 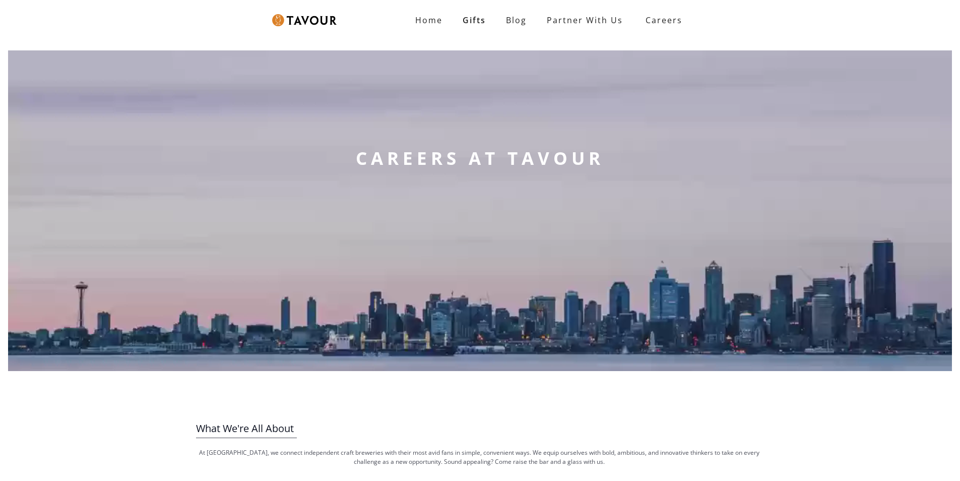 I want to click on a: Careers, so click(x=661, y=20).